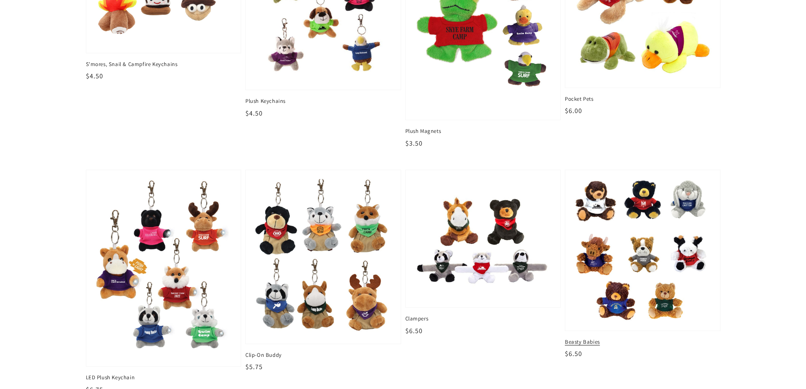 This screenshot has height=389, width=806. I want to click on span: Plush Keychains, so click(323, 101).